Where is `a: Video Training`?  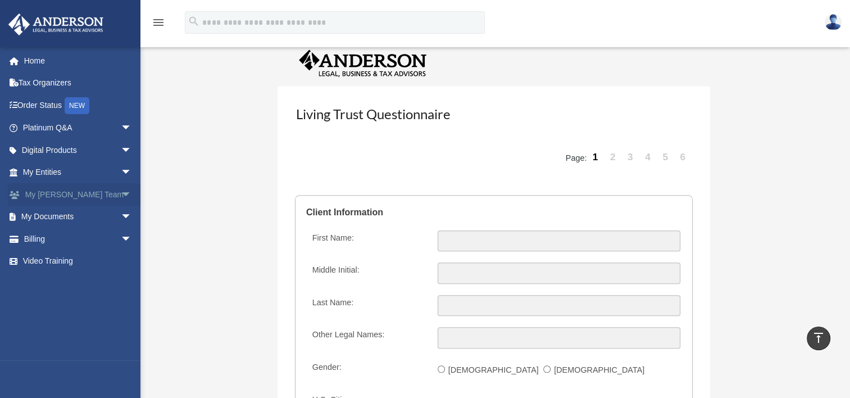
a: Video Training is located at coordinates (78, 261).